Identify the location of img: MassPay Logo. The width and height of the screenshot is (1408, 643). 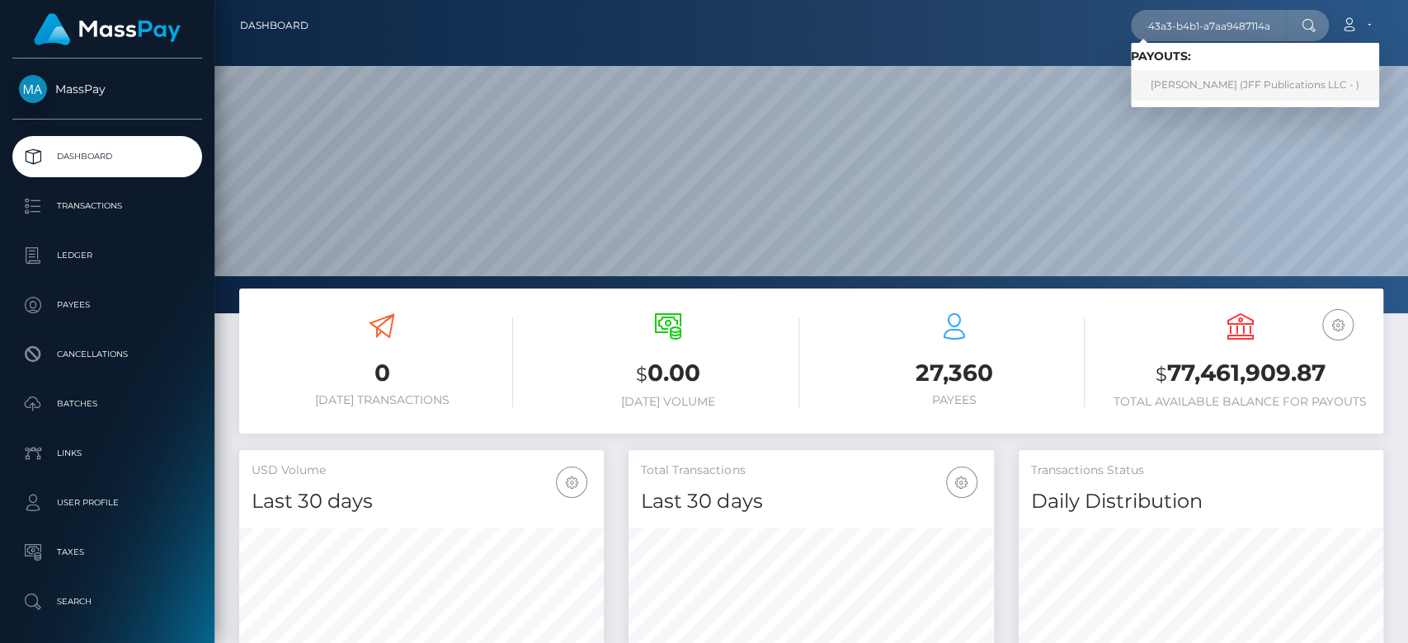
(107, 29).